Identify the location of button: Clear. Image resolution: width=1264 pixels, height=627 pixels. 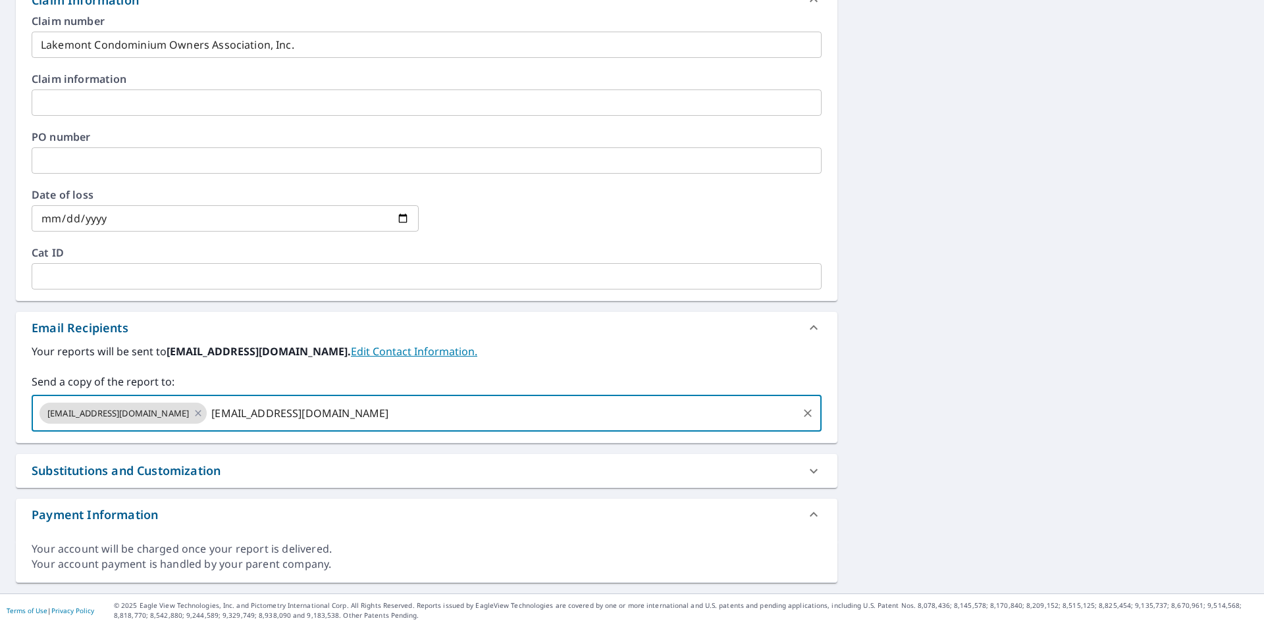
(807, 413).